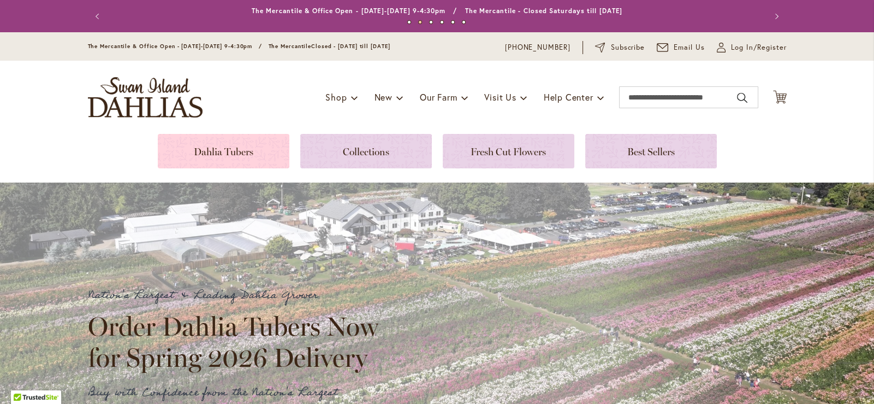 Image resolution: width=874 pixels, height=404 pixels. I want to click on span: New, so click(383, 97).